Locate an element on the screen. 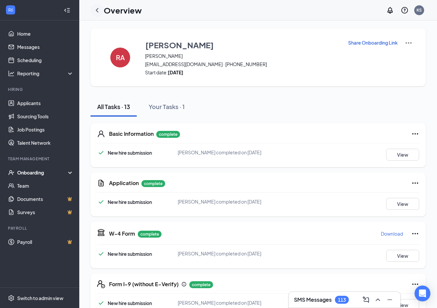 This screenshot has width=437, height=308. button: Share Onboarding Link is located at coordinates (373, 43).